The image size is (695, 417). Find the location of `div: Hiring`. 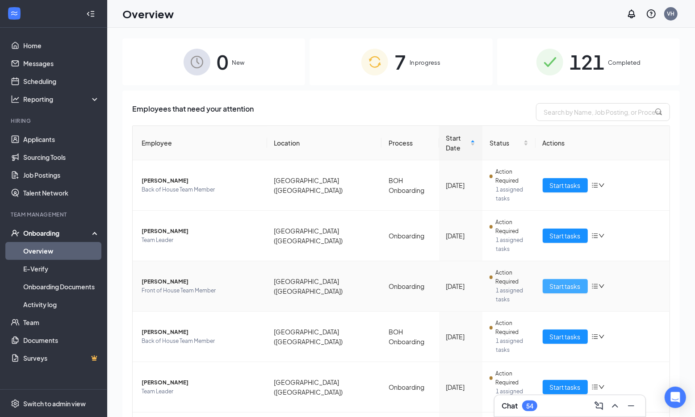

div: Hiring is located at coordinates (54, 121).